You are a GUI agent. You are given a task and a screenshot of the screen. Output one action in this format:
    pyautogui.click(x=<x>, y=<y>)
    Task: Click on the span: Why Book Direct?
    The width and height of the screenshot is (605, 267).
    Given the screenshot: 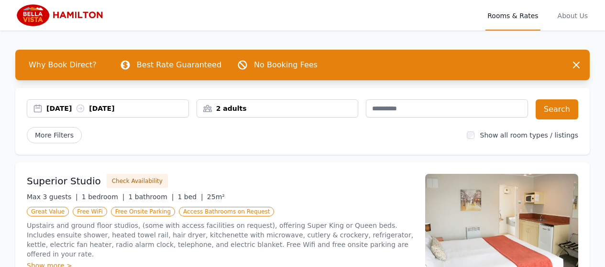 What is the action you would take?
    pyautogui.click(x=63, y=65)
    